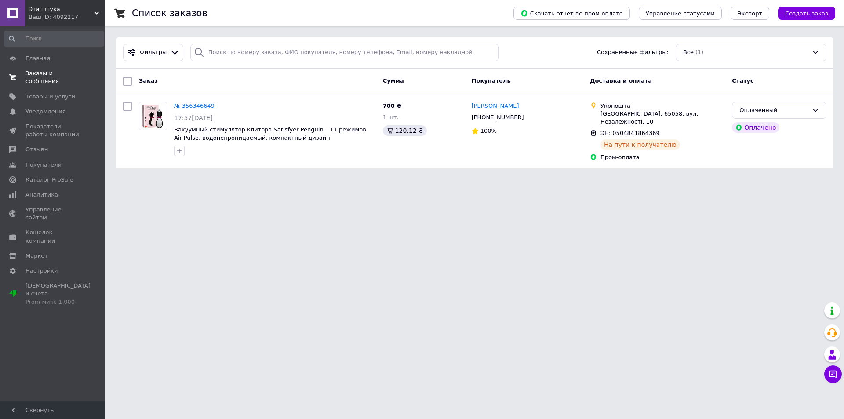 This screenshot has width=844, height=419. I want to click on span: Экспорт, so click(750, 13).